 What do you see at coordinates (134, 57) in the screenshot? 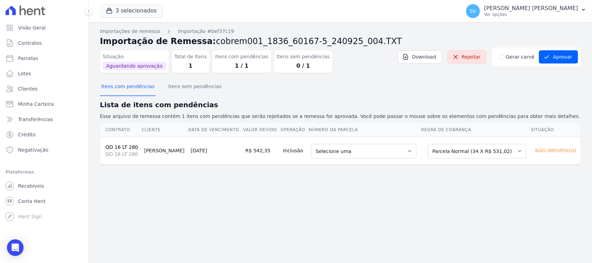
I see `dt: Situação` at bounding box center [134, 57].